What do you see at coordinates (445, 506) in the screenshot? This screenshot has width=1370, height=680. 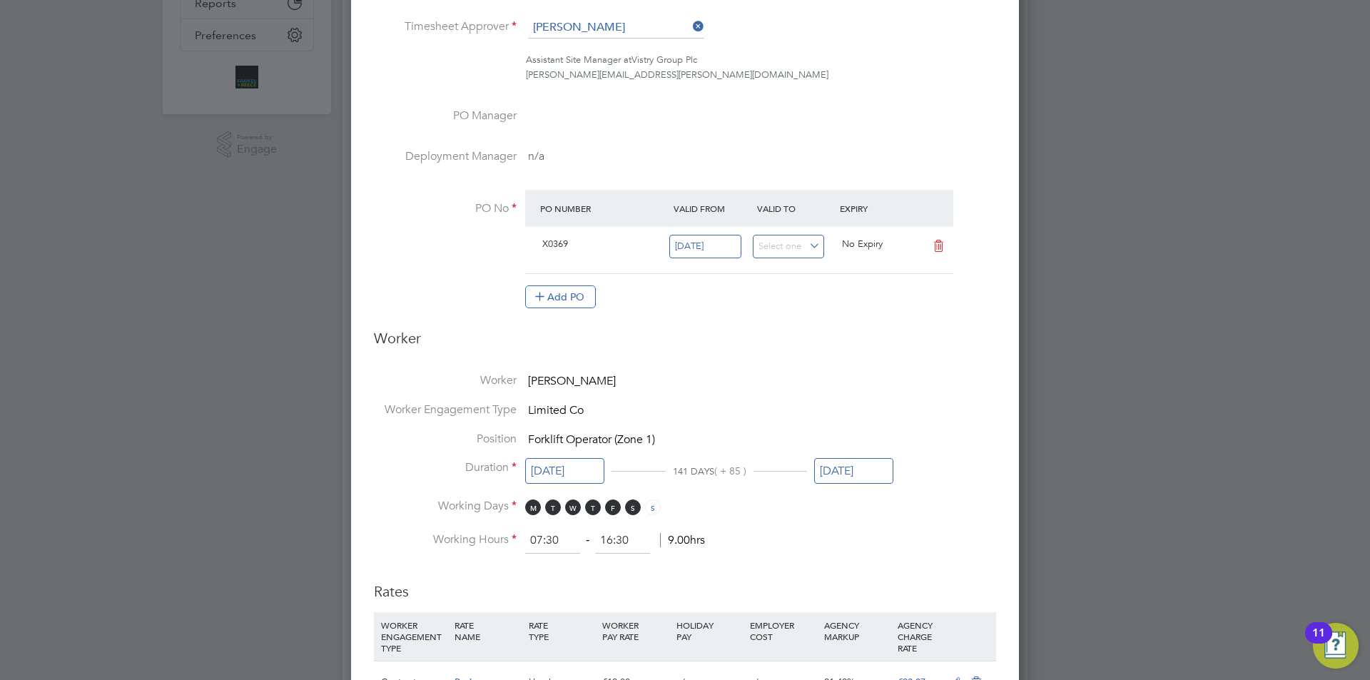 I see `label: Working Days` at bounding box center [445, 506].